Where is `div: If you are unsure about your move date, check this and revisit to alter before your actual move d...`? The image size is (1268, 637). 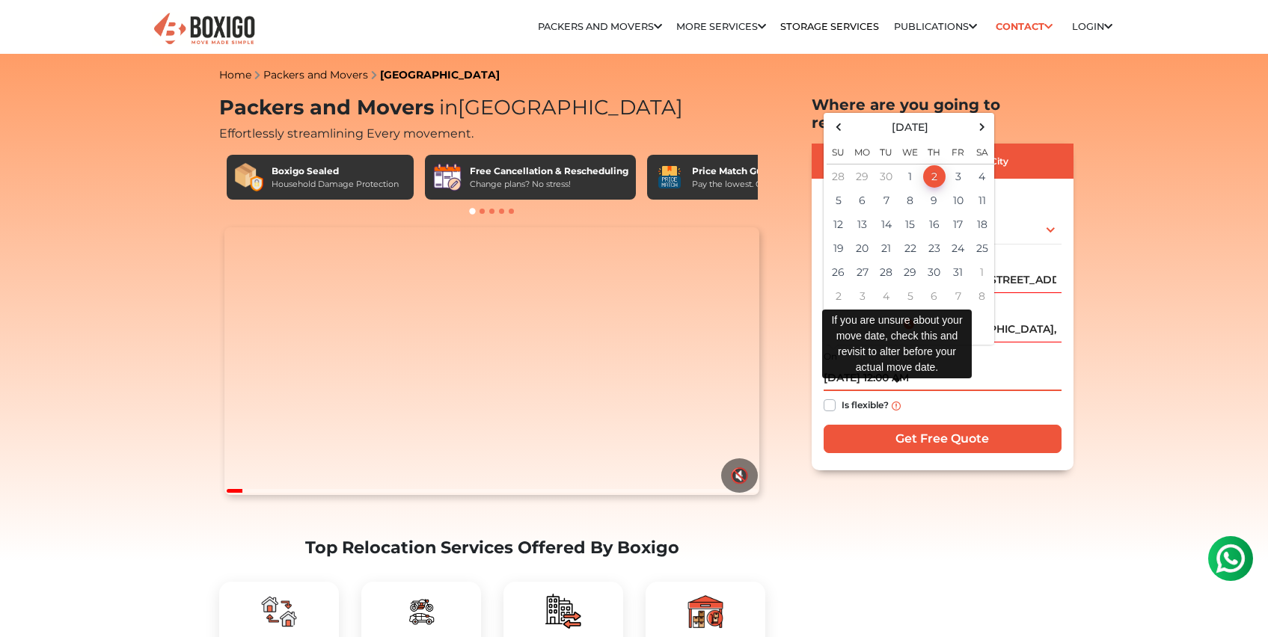
div: If you are unsure about your move date, check this and revisit to alter before your actual move d... is located at coordinates (897, 344).